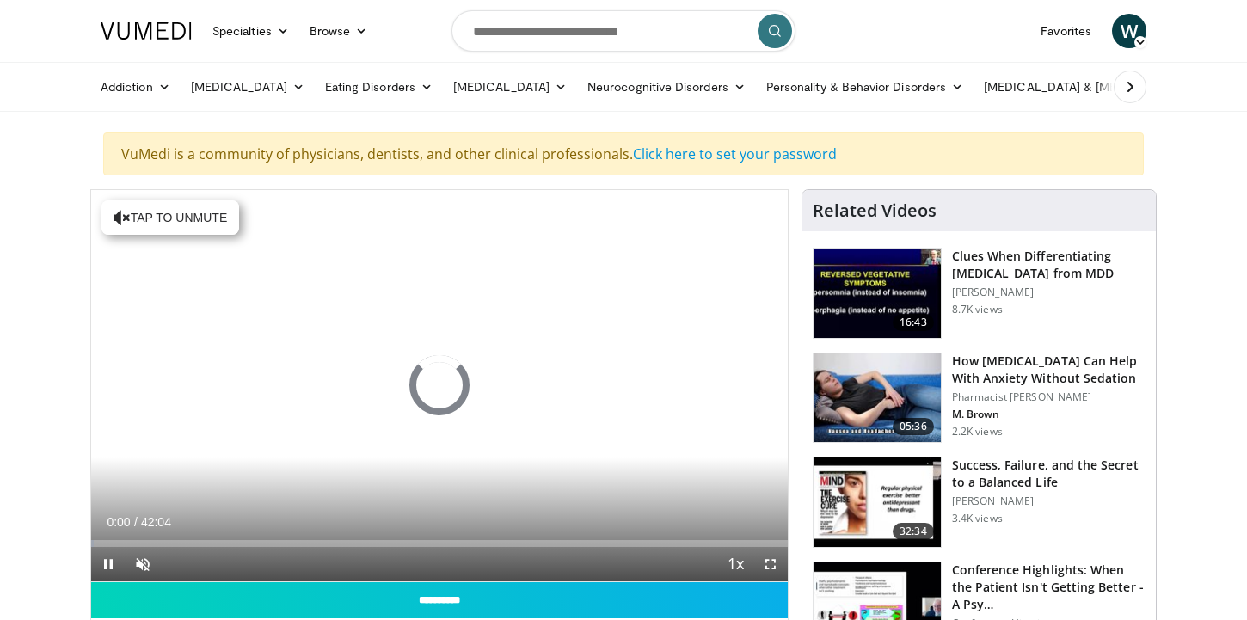 The image size is (1247, 620). What do you see at coordinates (736, 564) in the screenshot?
I see `button: Playback Rate` at bounding box center [736, 564].